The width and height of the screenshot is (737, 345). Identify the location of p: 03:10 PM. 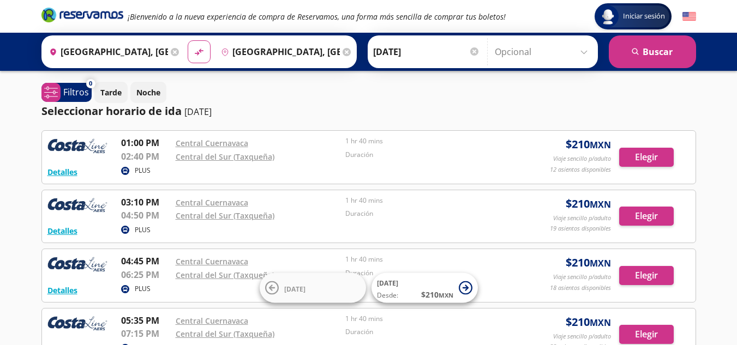
(146, 202).